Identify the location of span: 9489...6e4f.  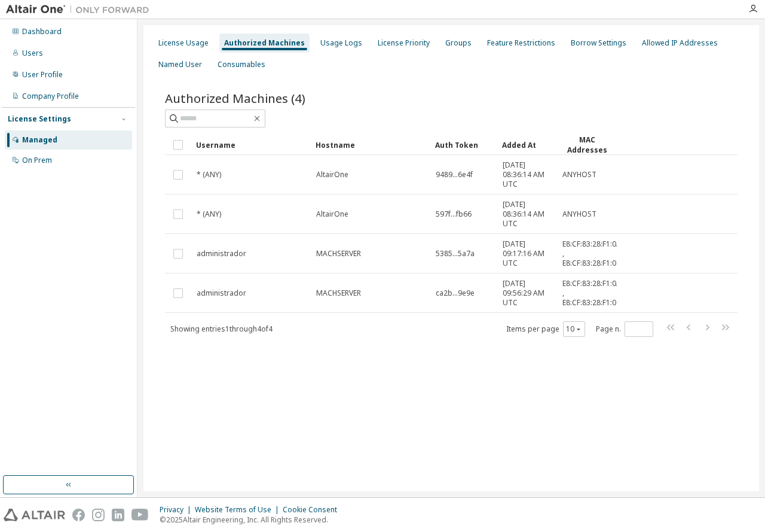
(454, 175).